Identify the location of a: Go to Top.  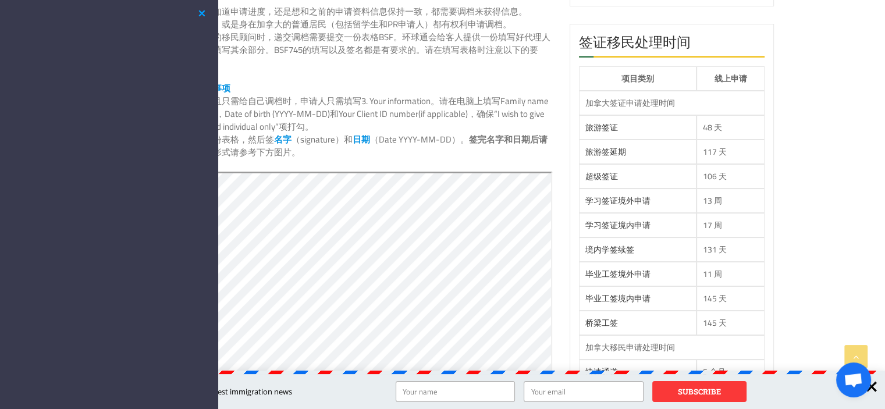
(856, 357).